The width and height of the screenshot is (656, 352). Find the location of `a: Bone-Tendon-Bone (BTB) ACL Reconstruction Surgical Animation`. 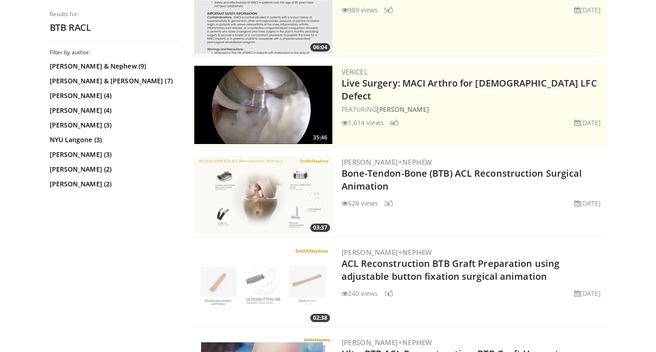

a: Bone-Tendon-Bone (BTB) ACL Reconstruction Surgical Animation is located at coordinates (462, 179).